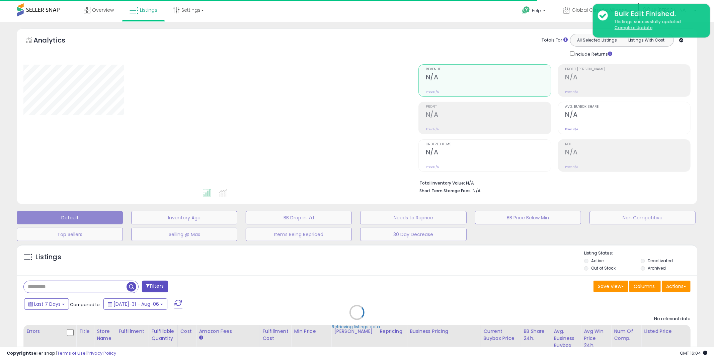 This screenshot has width=714, height=360. Describe the element at coordinates (103, 10) in the screenshot. I see `span: Overview` at that location.